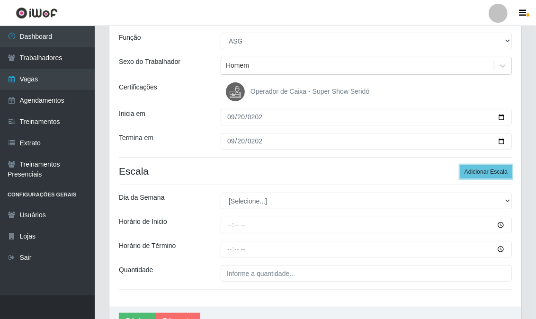 The width and height of the screenshot is (536, 319). Describe the element at coordinates (132, 114) in the screenshot. I see `label: Inicia em` at that location.